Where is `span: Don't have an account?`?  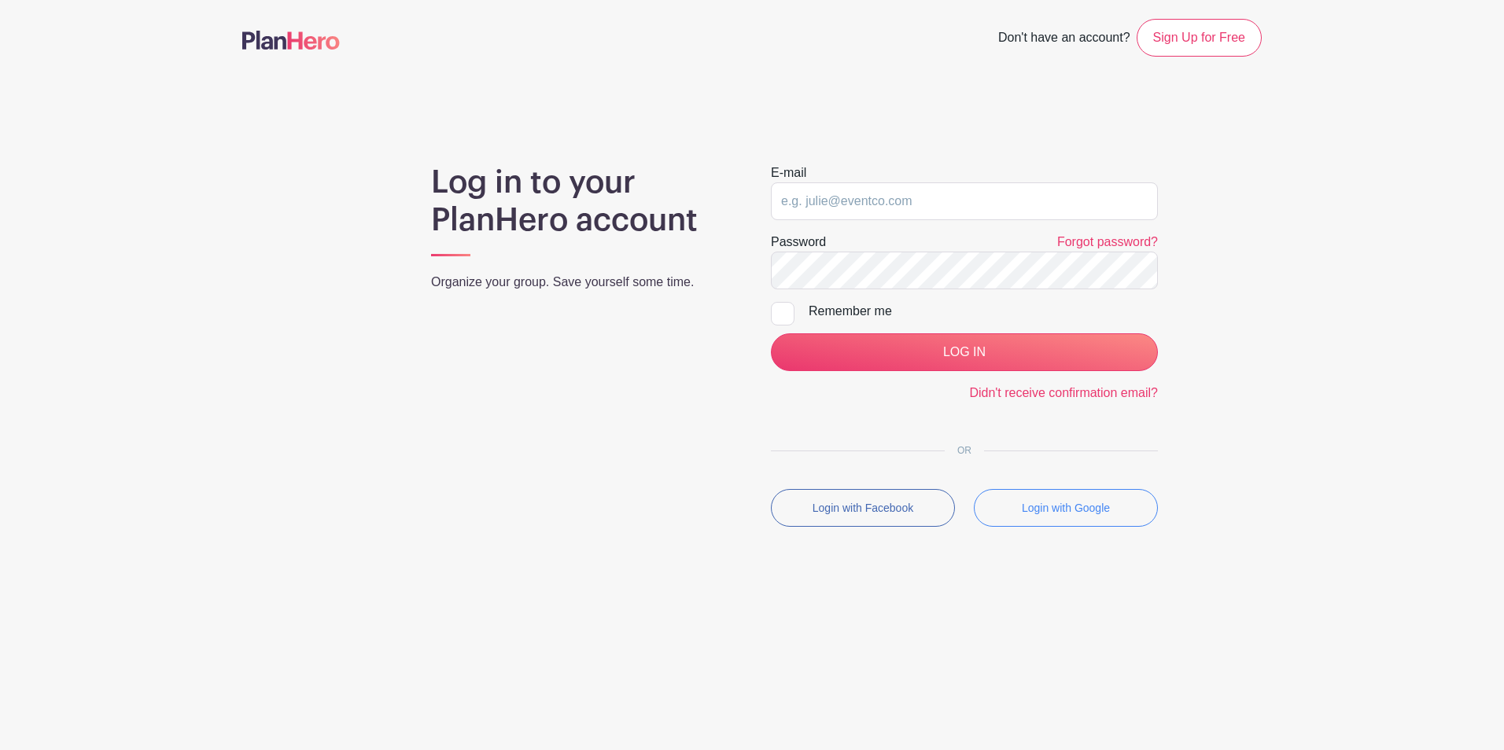
span: Don't have an account? is located at coordinates (1064, 39).